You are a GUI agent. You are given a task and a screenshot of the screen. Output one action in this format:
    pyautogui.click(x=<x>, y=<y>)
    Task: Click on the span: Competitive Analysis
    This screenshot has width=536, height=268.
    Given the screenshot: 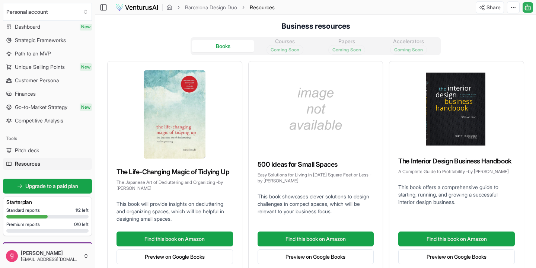 What is the action you would take?
    pyautogui.click(x=39, y=120)
    